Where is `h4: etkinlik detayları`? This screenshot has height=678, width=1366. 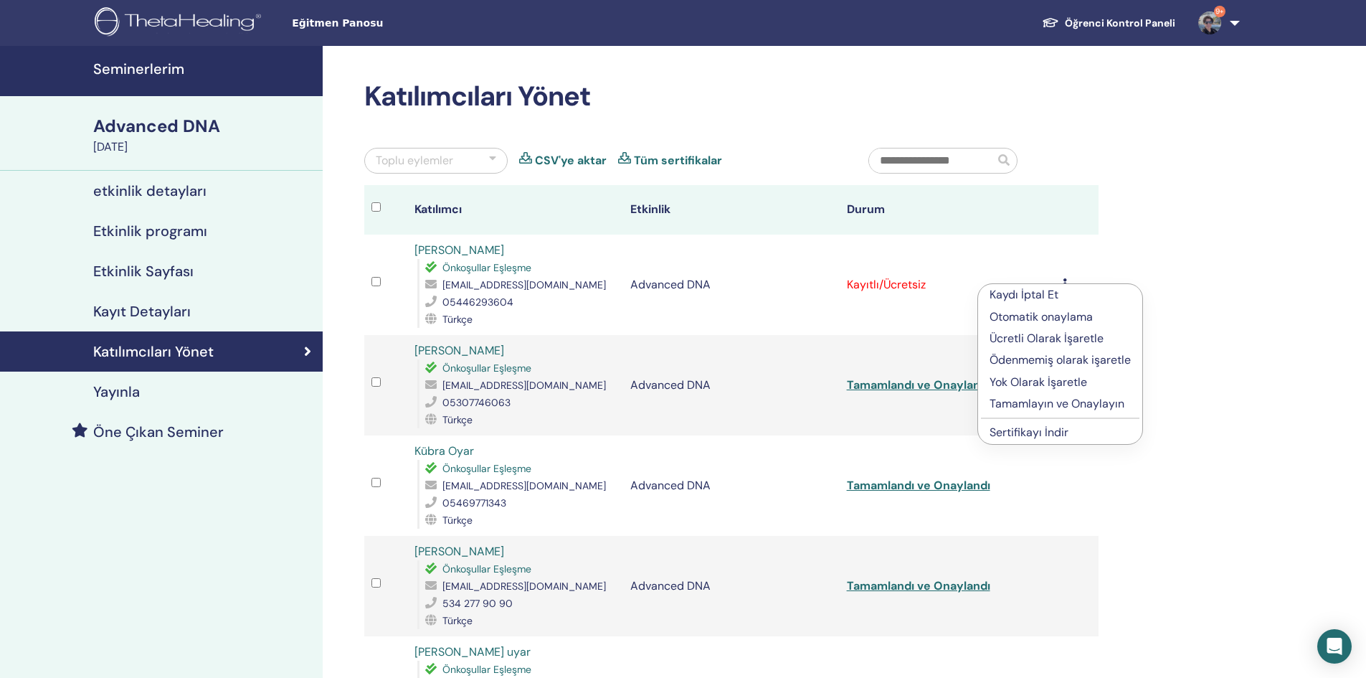
h4: etkinlik detayları is located at coordinates (150, 191).